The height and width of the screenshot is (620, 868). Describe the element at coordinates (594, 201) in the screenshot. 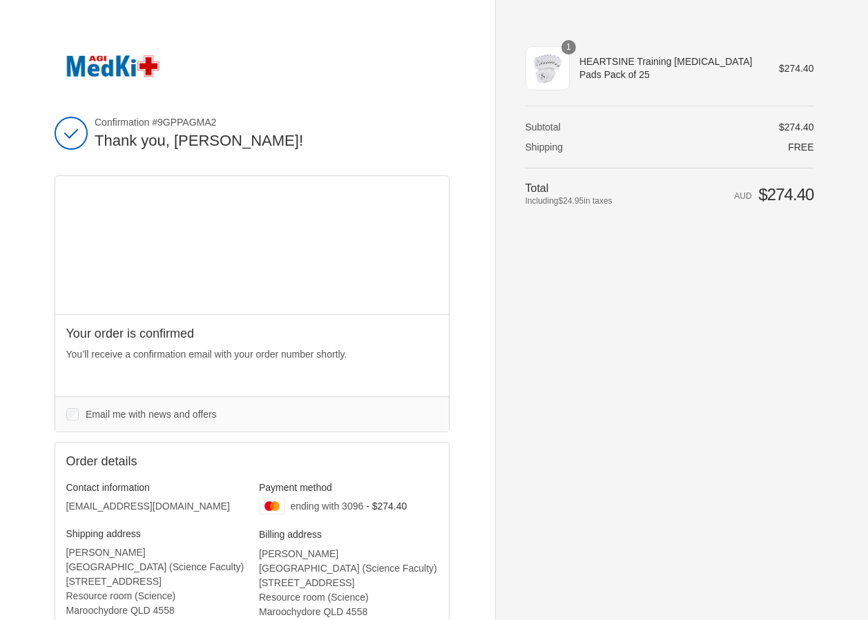

I see `span: Including in taxes` at that location.